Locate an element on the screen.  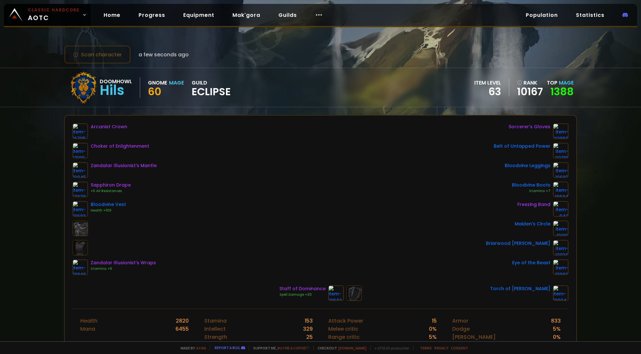
div: +5 All Resistances is located at coordinates (111, 191).